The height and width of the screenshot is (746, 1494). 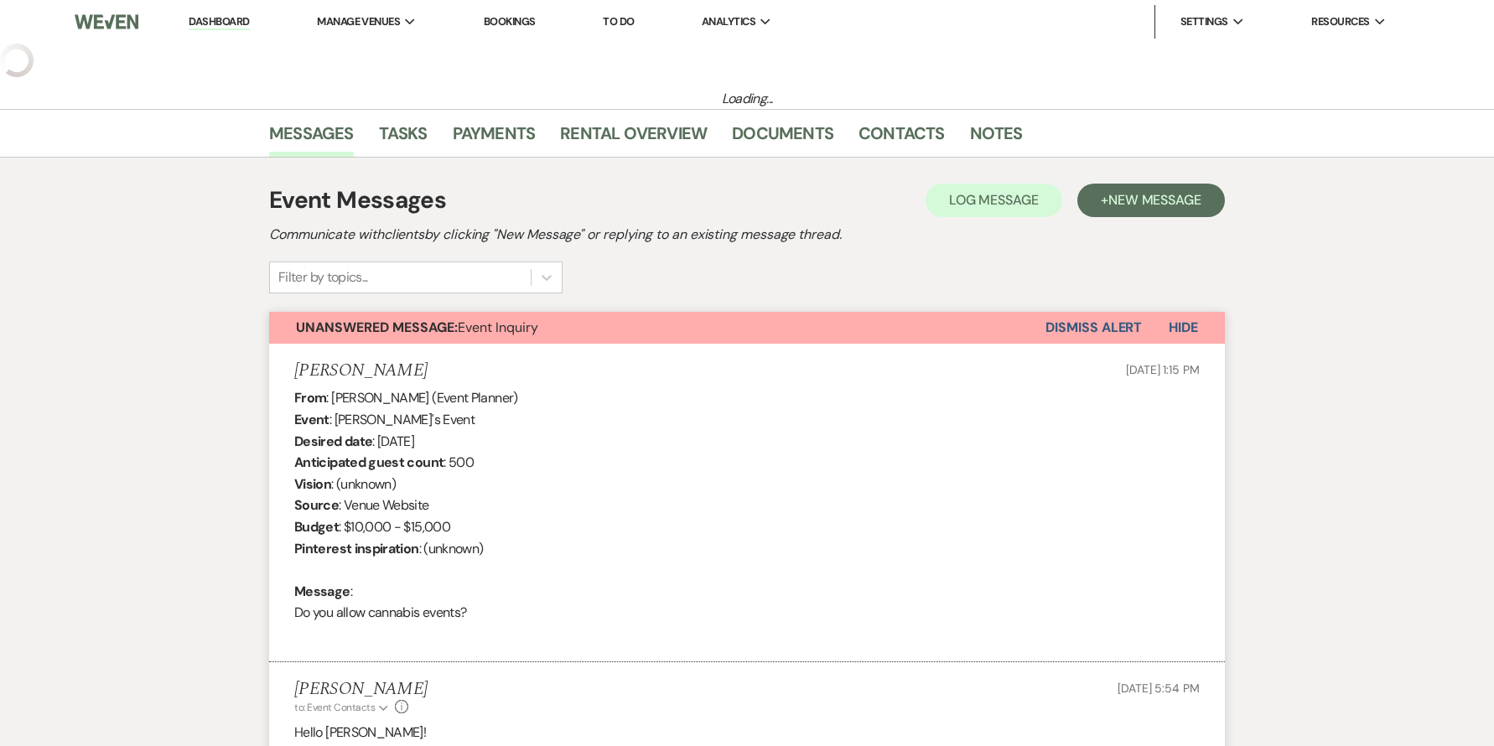 What do you see at coordinates (1093, 328) in the screenshot?
I see `button: Dismiss Alert` at bounding box center [1093, 328].